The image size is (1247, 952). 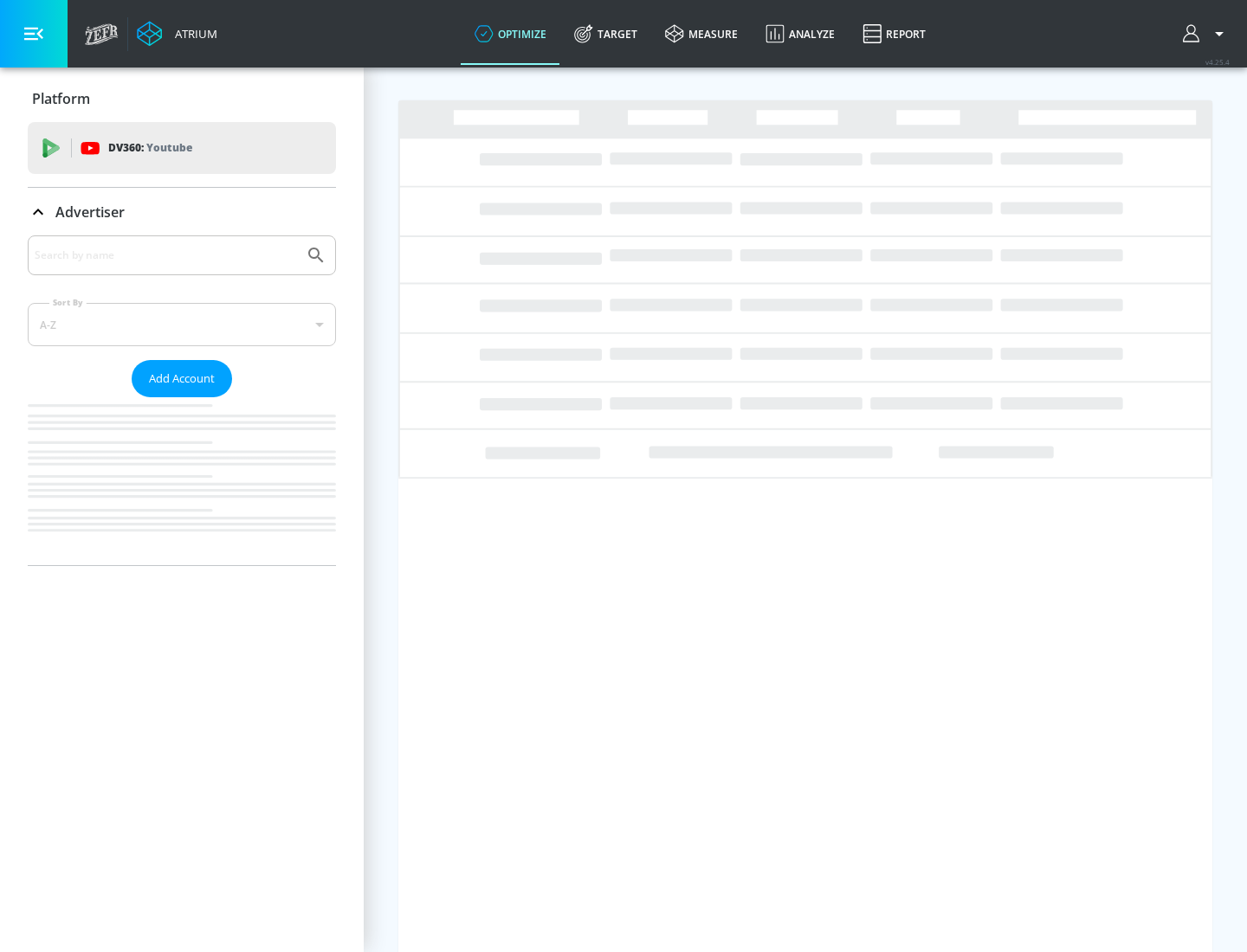 What do you see at coordinates (894, 34) in the screenshot?
I see `a: Report` at bounding box center [894, 34].